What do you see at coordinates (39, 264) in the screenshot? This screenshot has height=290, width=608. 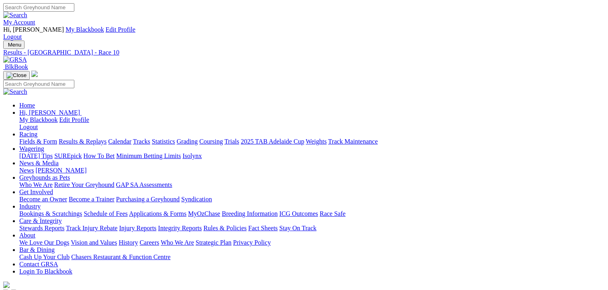 I see `a: Contact GRSA` at bounding box center [39, 264].